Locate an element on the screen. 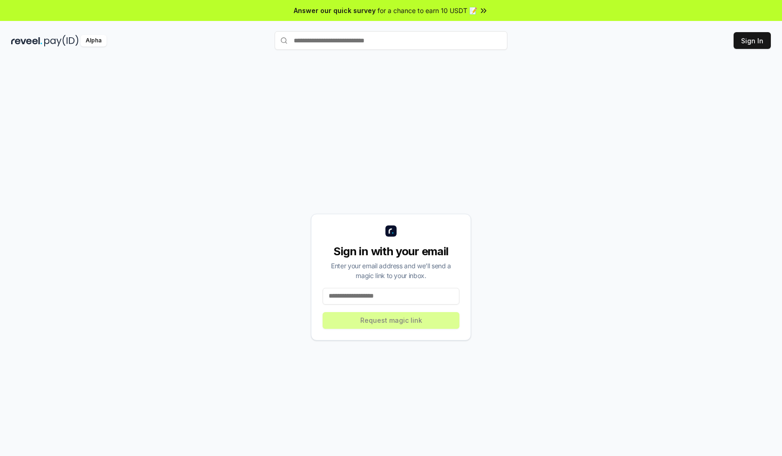  button: Sign In is located at coordinates (752, 41).